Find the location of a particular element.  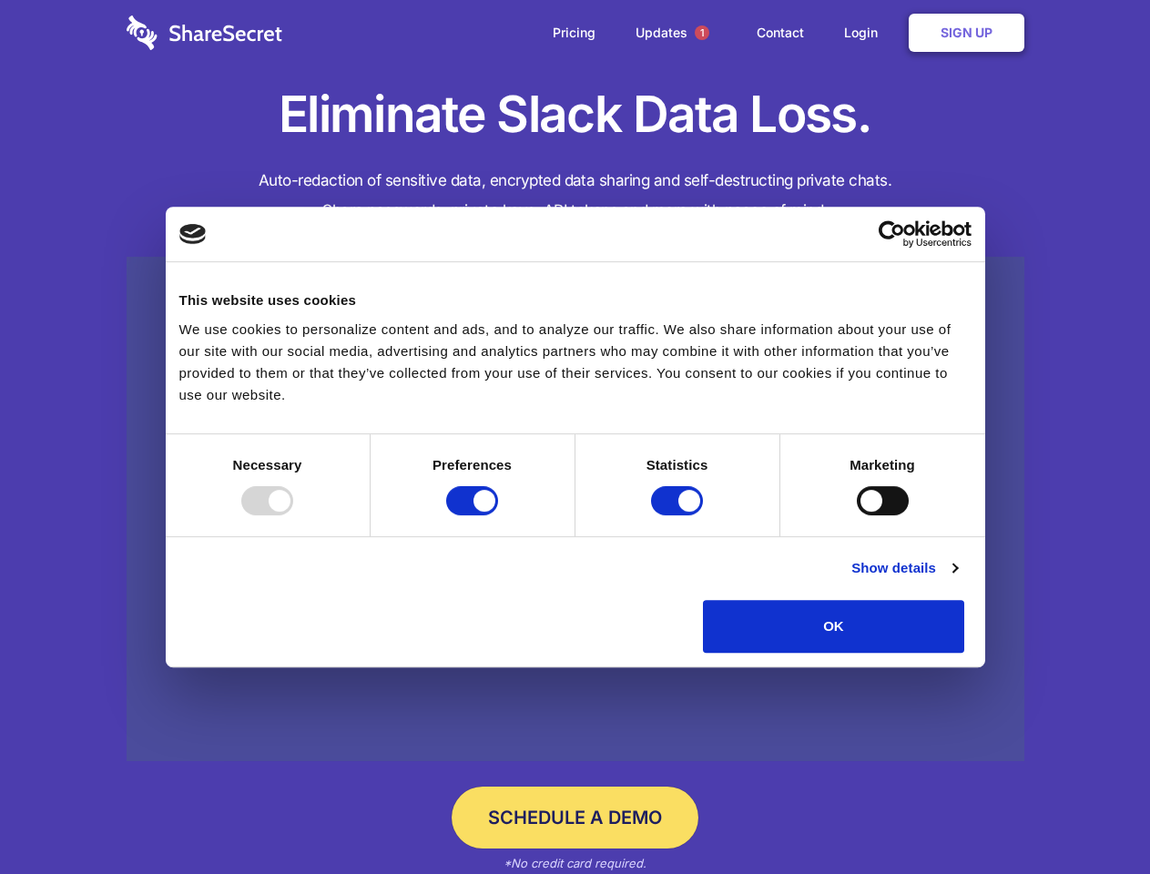

img: logo is located at coordinates (193, 234).